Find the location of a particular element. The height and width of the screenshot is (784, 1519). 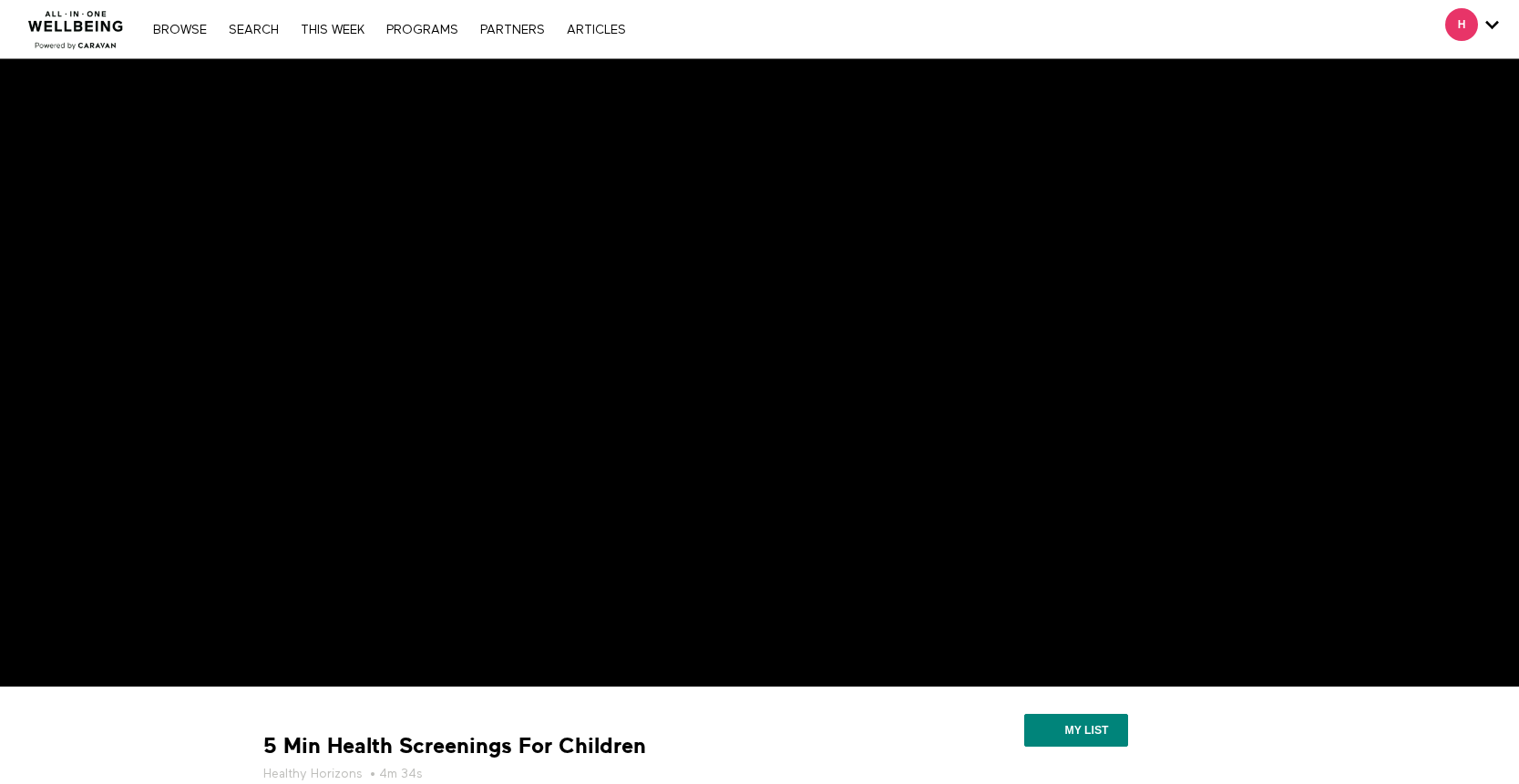

a: THIS WEEK is located at coordinates (333, 30).